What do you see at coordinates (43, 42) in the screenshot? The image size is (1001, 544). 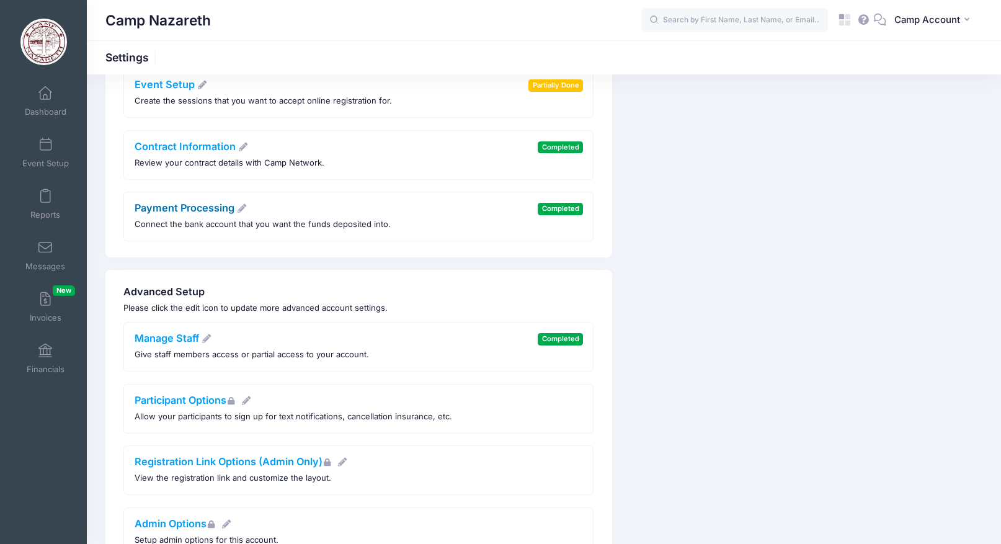 I see `img: Camp Nazareth` at bounding box center [43, 42].